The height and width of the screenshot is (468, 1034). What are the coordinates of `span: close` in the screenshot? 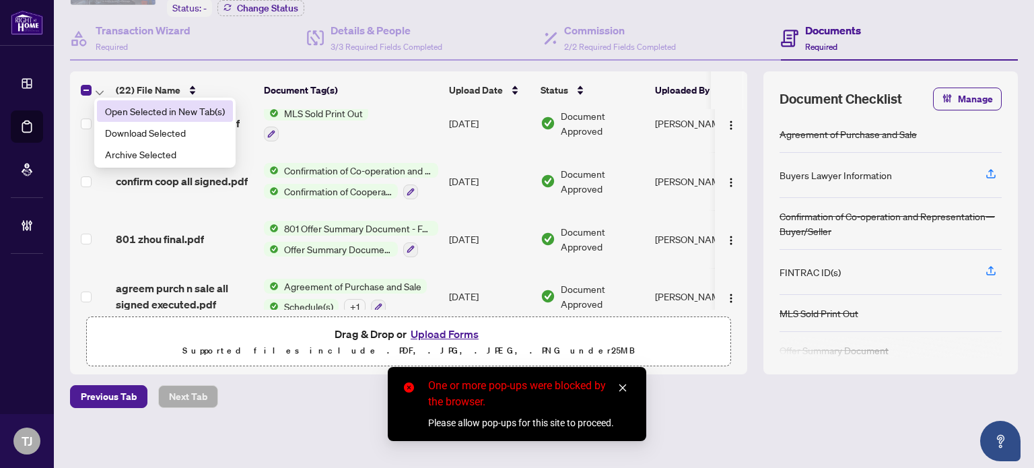 It's located at (623, 388).